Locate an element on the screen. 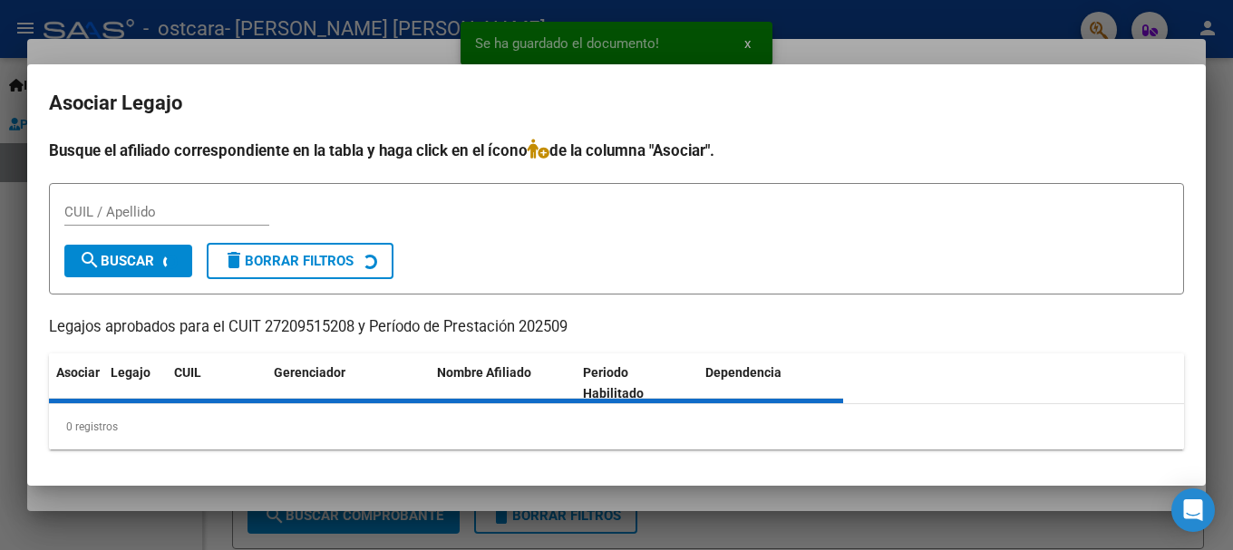 The width and height of the screenshot is (1233, 550). h2: Asociar Legajo is located at coordinates (616, 103).